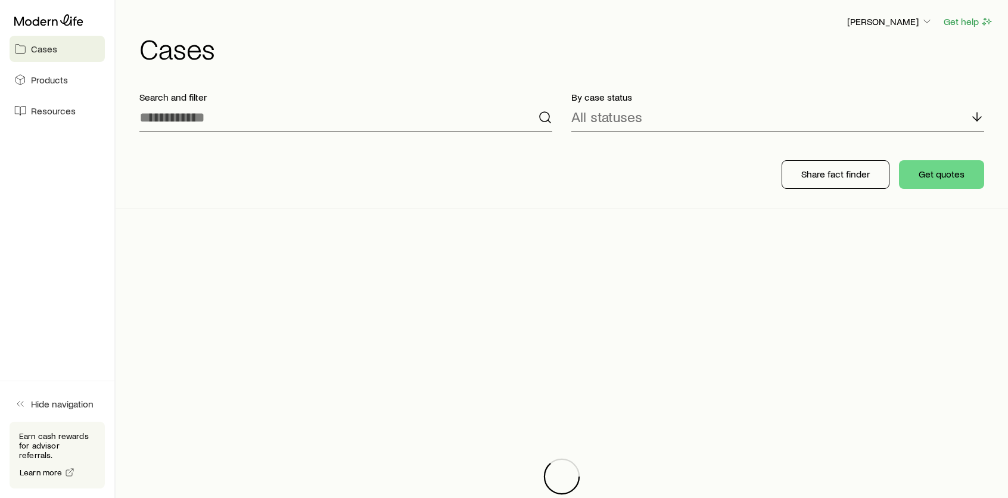 This screenshot has width=1008, height=498. I want to click on span: Cases, so click(44, 49).